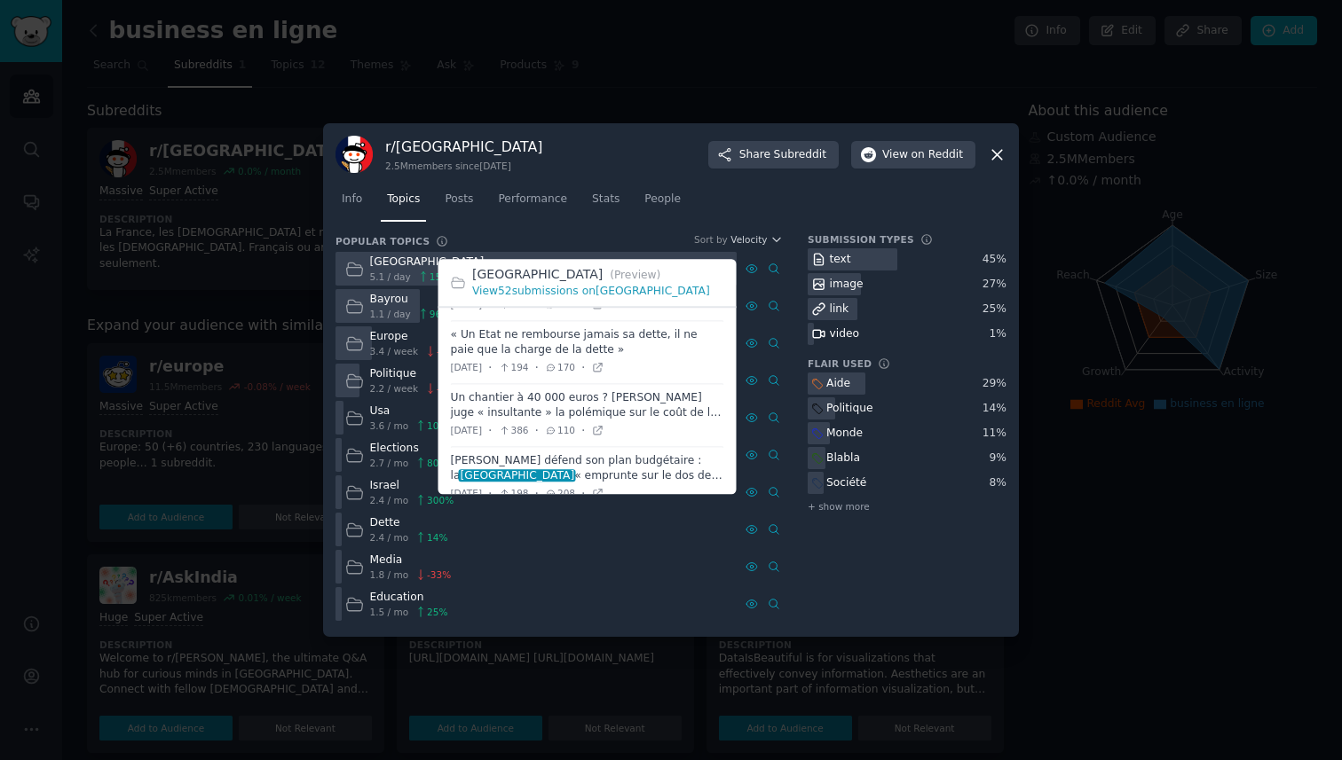 Image resolution: width=1342 pixels, height=760 pixels. Describe the element at coordinates (437, 538) in the screenshot. I see `span: 14 %` at that location.